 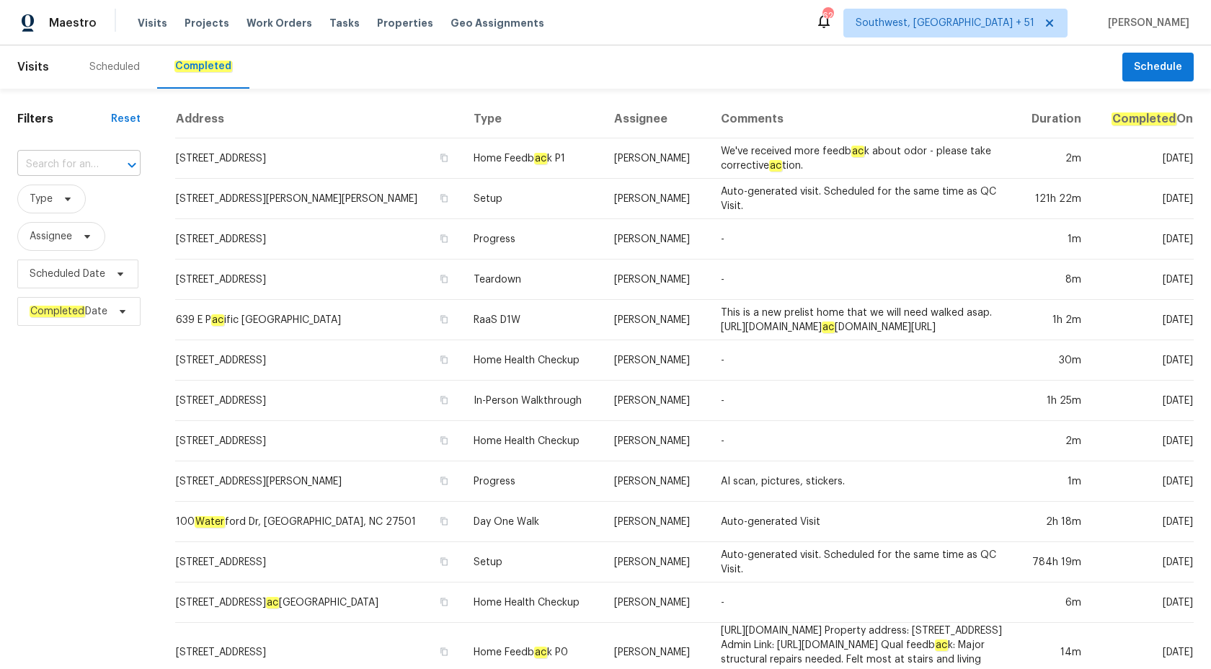 What do you see at coordinates (73, 23) in the screenshot?
I see `span: Maestro` at bounding box center [73, 23].